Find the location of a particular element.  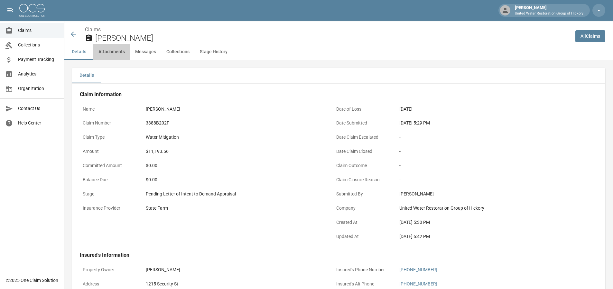

p: Date of Loss is located at coordinates (363, 109).